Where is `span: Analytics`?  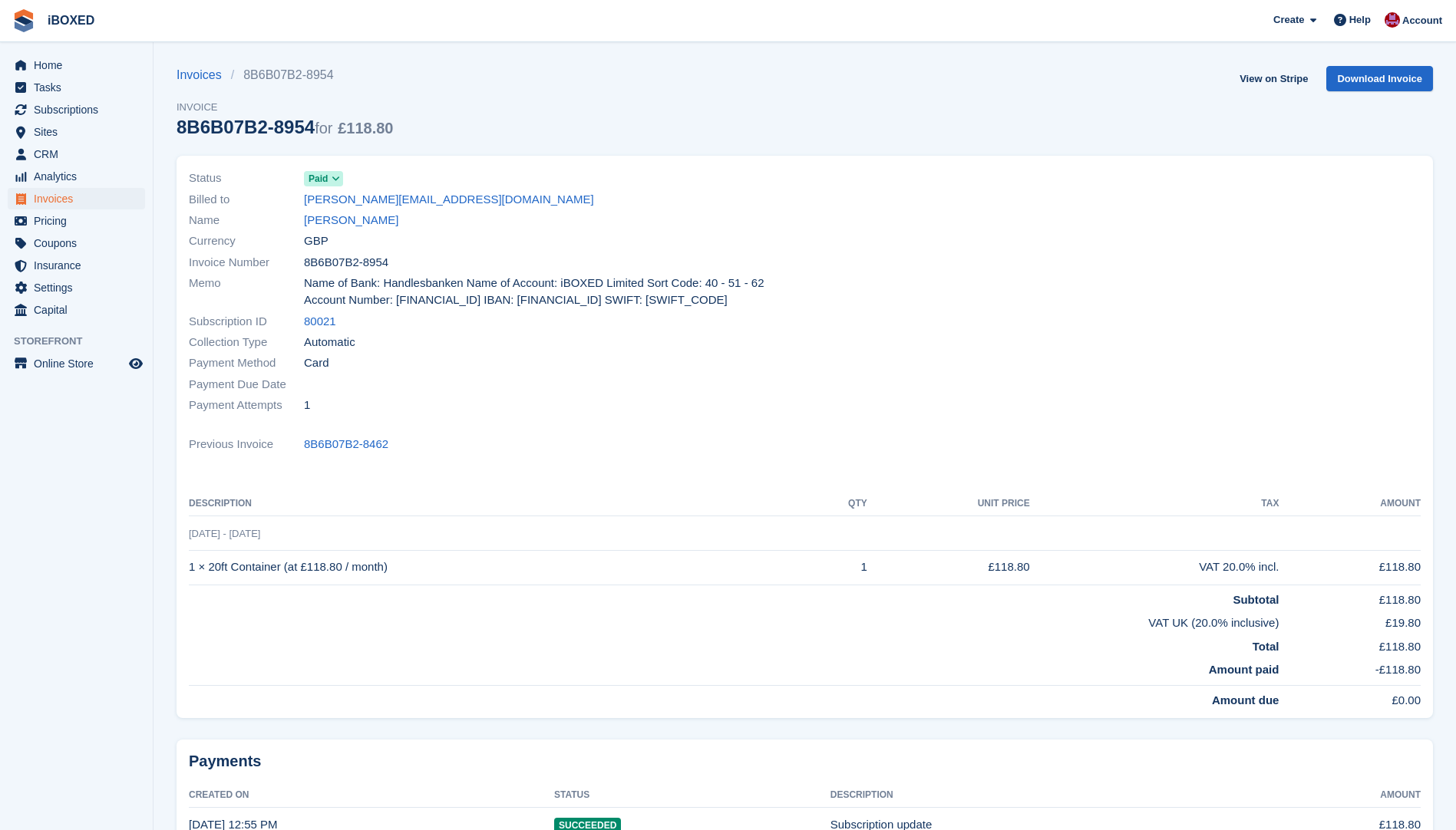 span: Analytics is located at coordinates (80, 176).